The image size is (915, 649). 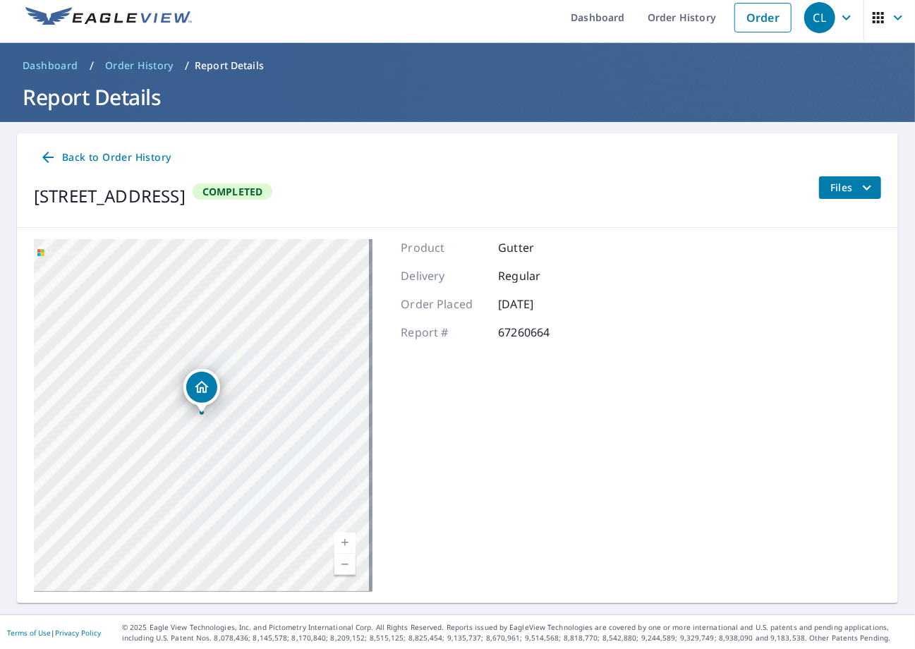 I want to click on a: Current Level 17, Zoom In, so click(x=345, y=543).